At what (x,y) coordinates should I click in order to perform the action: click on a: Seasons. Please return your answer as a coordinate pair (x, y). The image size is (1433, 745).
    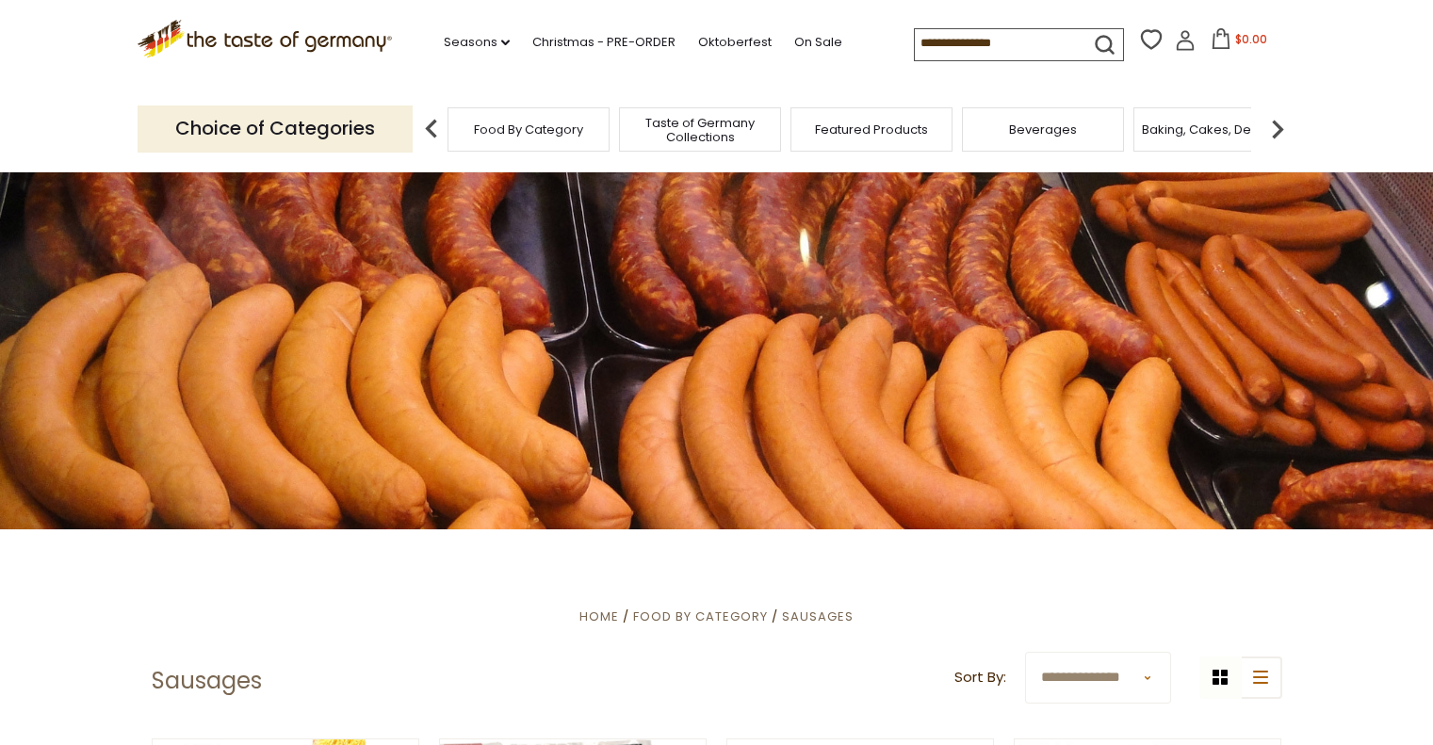
    Looking at the image, I should click on (477, 42).